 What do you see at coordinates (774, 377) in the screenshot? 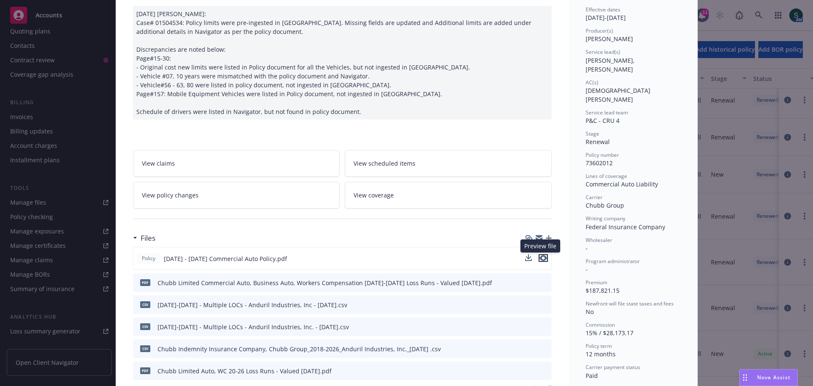
I see `span: Nova Assist` at bounding box center [774, 377].